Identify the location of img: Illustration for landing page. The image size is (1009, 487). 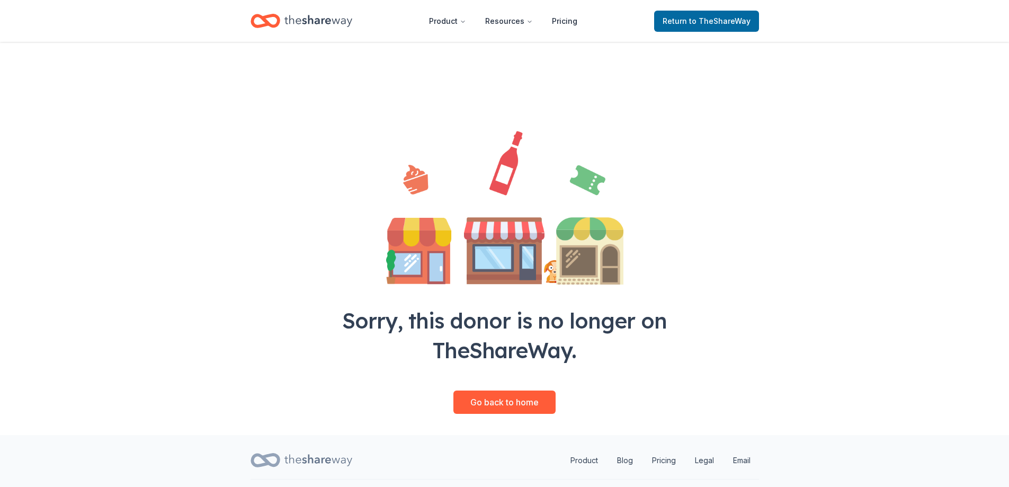
(505, 208).